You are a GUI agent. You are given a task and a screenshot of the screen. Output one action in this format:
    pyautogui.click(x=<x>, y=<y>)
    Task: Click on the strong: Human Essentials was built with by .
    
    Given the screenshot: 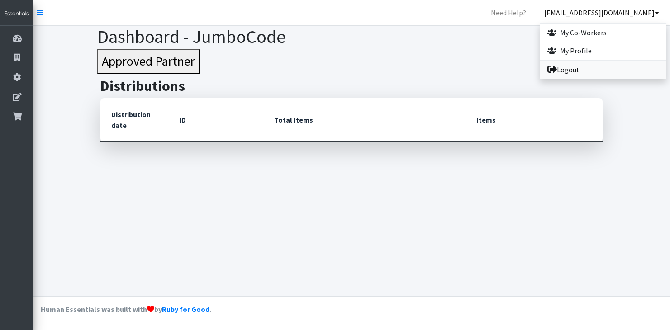 What is the action you would take?
    pyautogui.click(x=126, y=310)
    